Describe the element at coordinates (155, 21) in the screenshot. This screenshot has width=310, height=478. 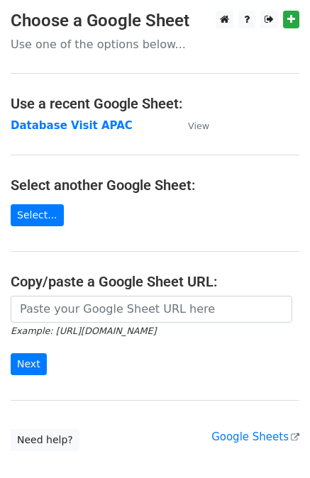
I see `h3: Choose a Google Sheet` at that location.